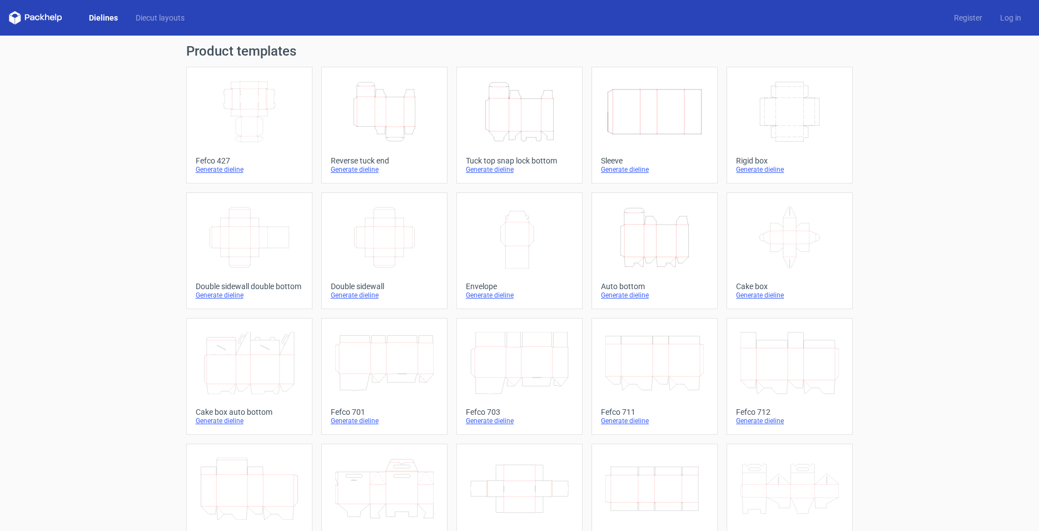  I want to click on div: Double sidewall, so click(384, 286).